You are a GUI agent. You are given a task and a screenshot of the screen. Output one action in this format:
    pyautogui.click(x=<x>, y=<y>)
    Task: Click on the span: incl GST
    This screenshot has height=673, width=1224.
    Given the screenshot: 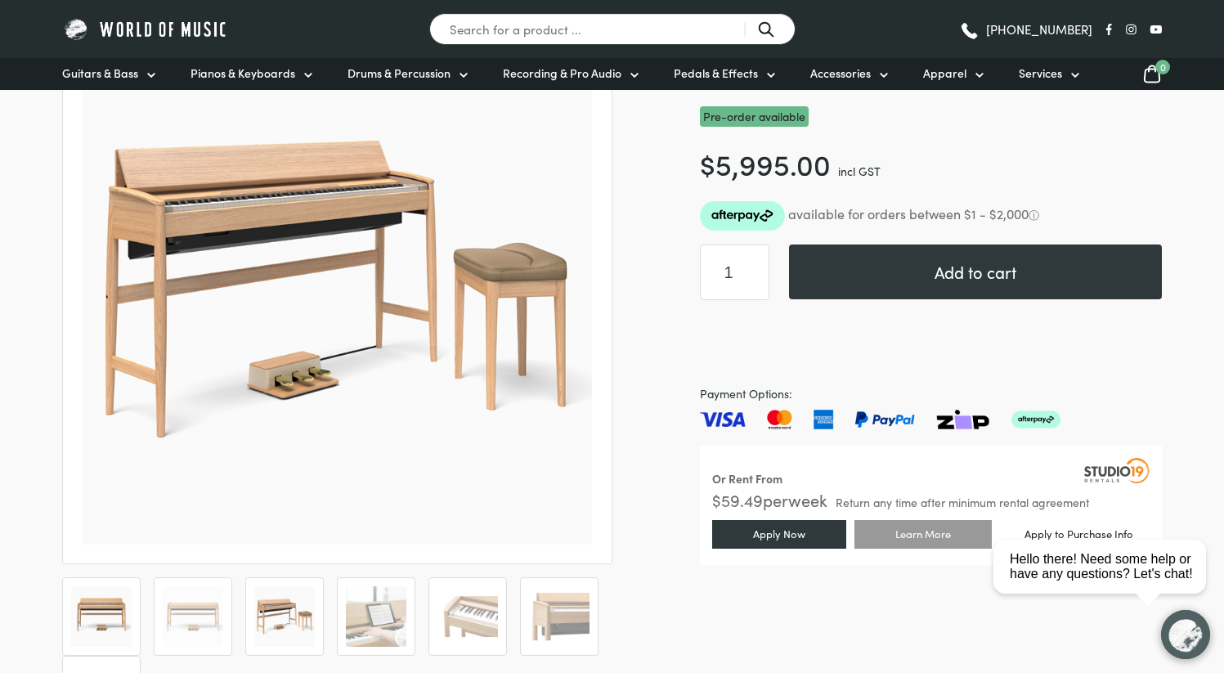 What is the action you would take?
    pyautogui.click(x=860, y=171)
    